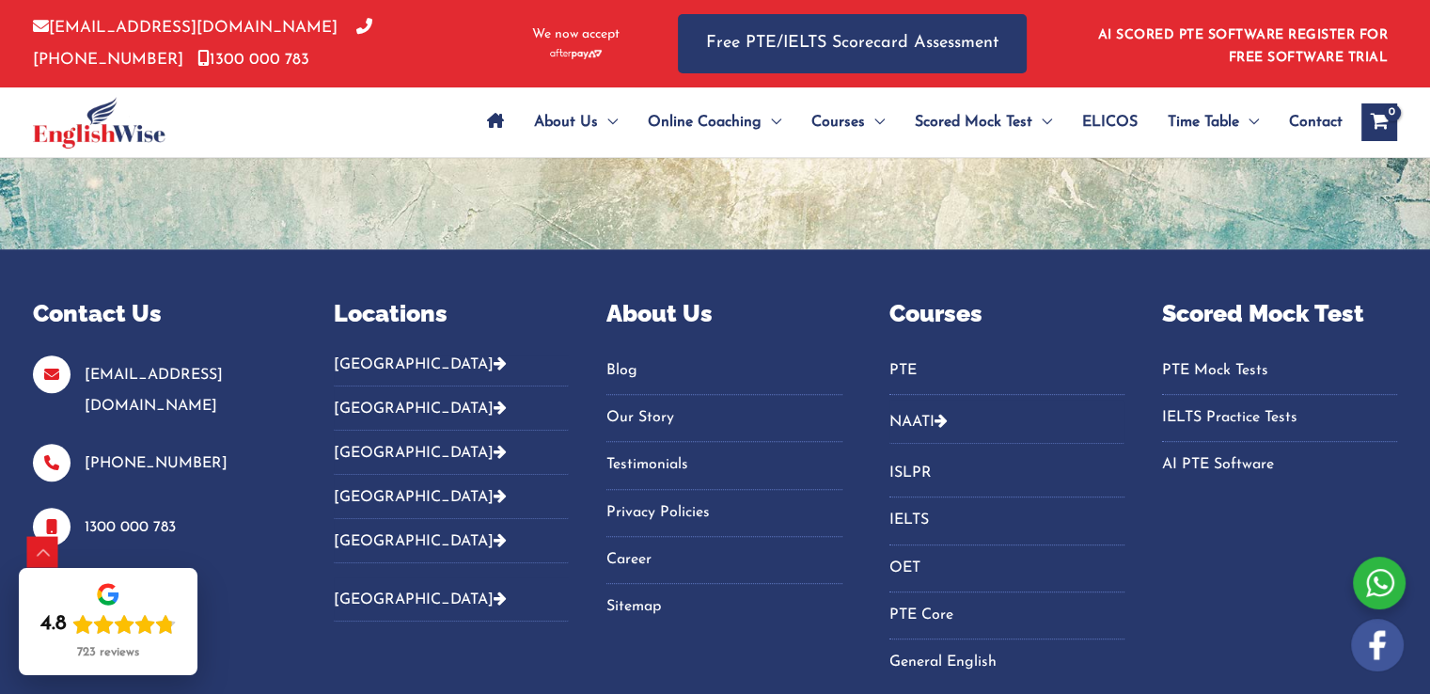  Describe the element at coordinates (451, 314) in the screenshot. I see `p: Locations` at that location.